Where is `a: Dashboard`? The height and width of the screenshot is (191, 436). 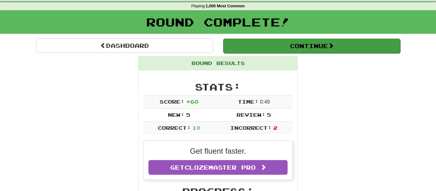
a: Dashboard is located at coordinates (125, 46).